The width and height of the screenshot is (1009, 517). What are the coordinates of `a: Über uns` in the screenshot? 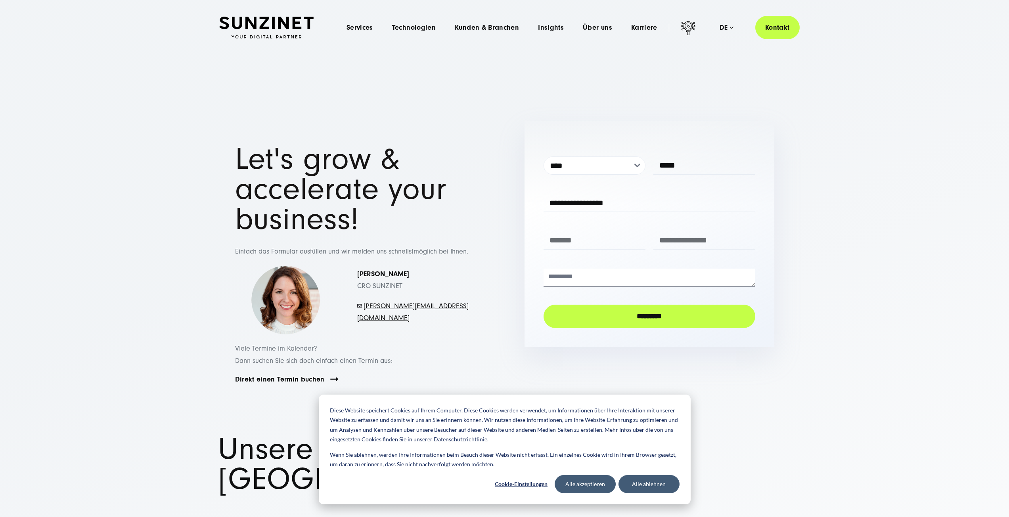 It's located at (598, 28).